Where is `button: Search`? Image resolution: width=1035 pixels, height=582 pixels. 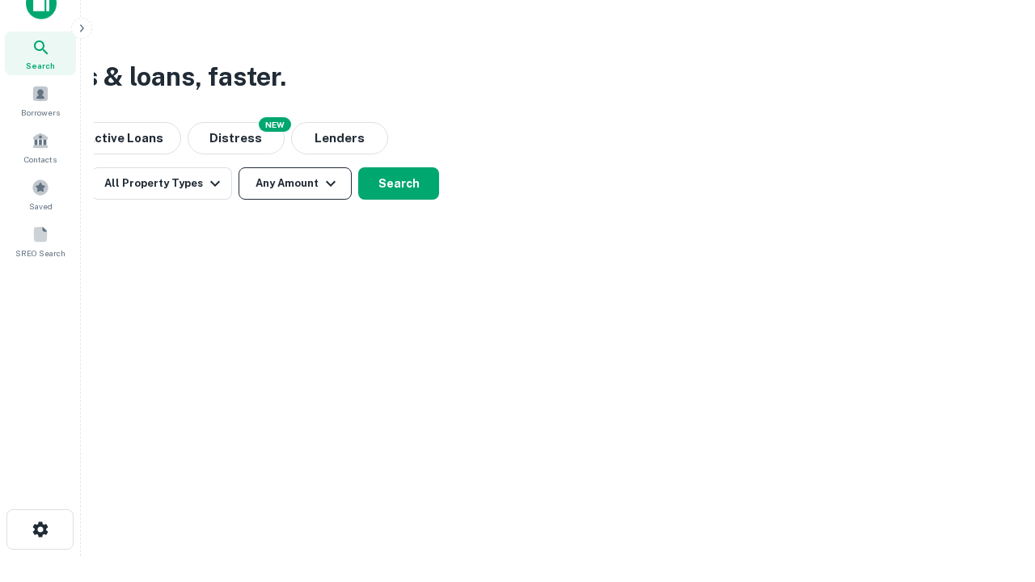
button: Search is located at coordinates (399, 184).